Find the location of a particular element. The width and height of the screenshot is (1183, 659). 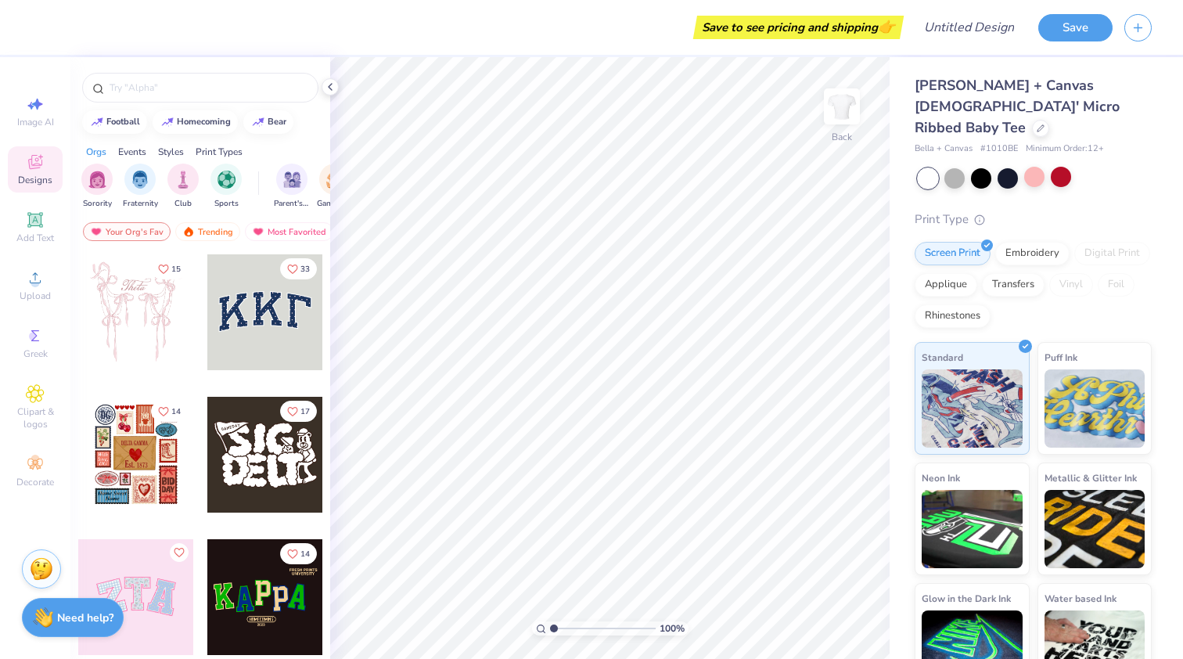

span: Glow in the Dark Ink is located at coordinates (967, 598).